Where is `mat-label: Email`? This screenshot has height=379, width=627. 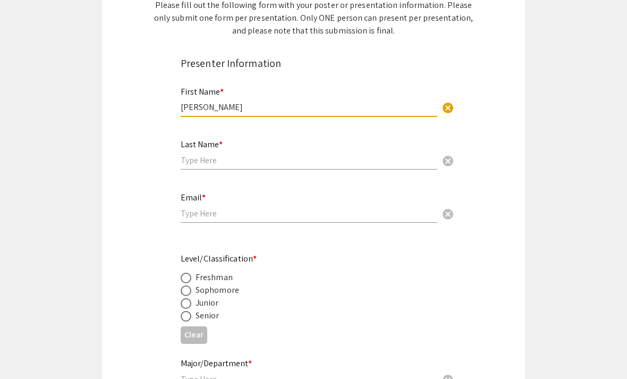
mat-label: Email is located at coordinates (193, 197).